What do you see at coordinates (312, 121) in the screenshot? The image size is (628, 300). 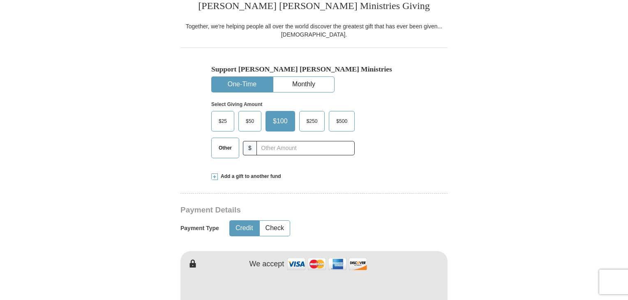 I see `span: $250` at bounding box center [312, 121].